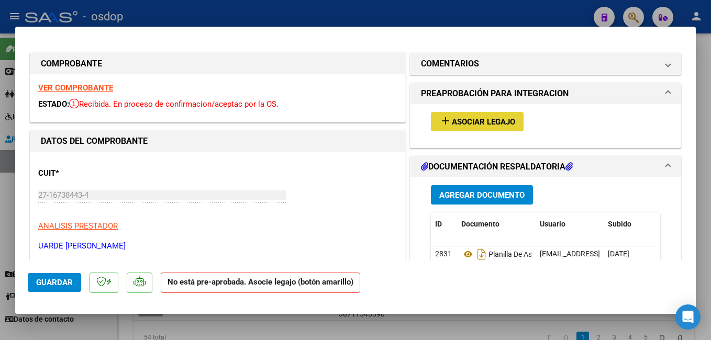  I want to click on mat-expansion-panel-header: PREAPROBACIÓN PARA INTEGRACION, so click(545, 94).